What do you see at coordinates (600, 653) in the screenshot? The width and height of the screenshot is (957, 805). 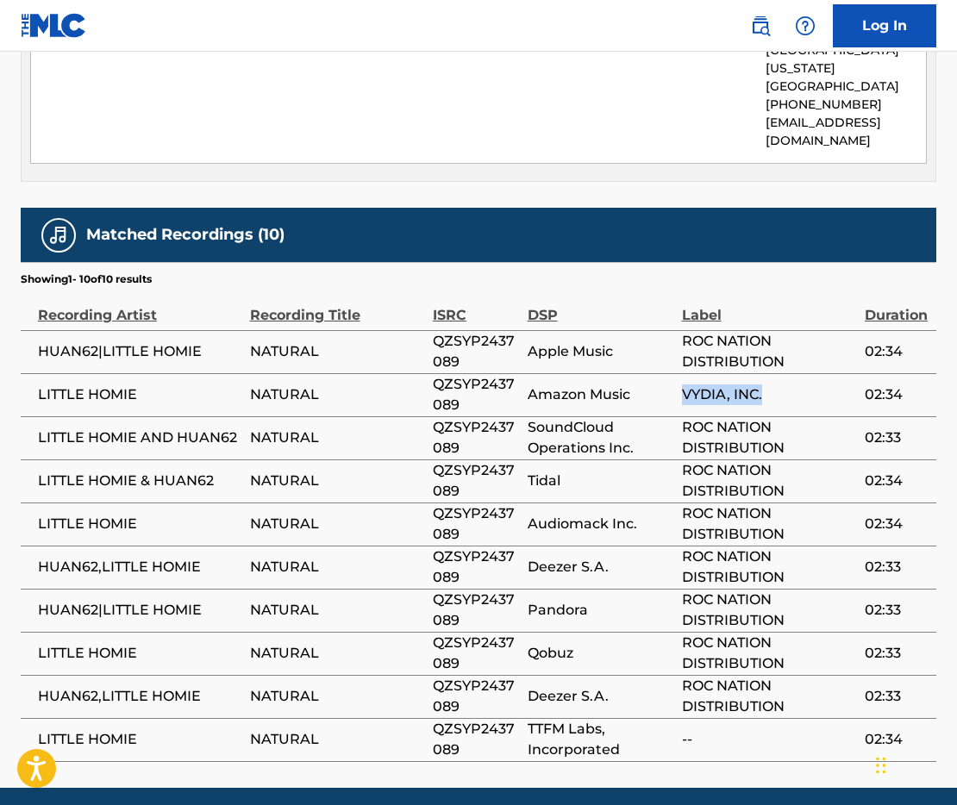 I see `span: Qobuz` at bounding box center [600, 653].